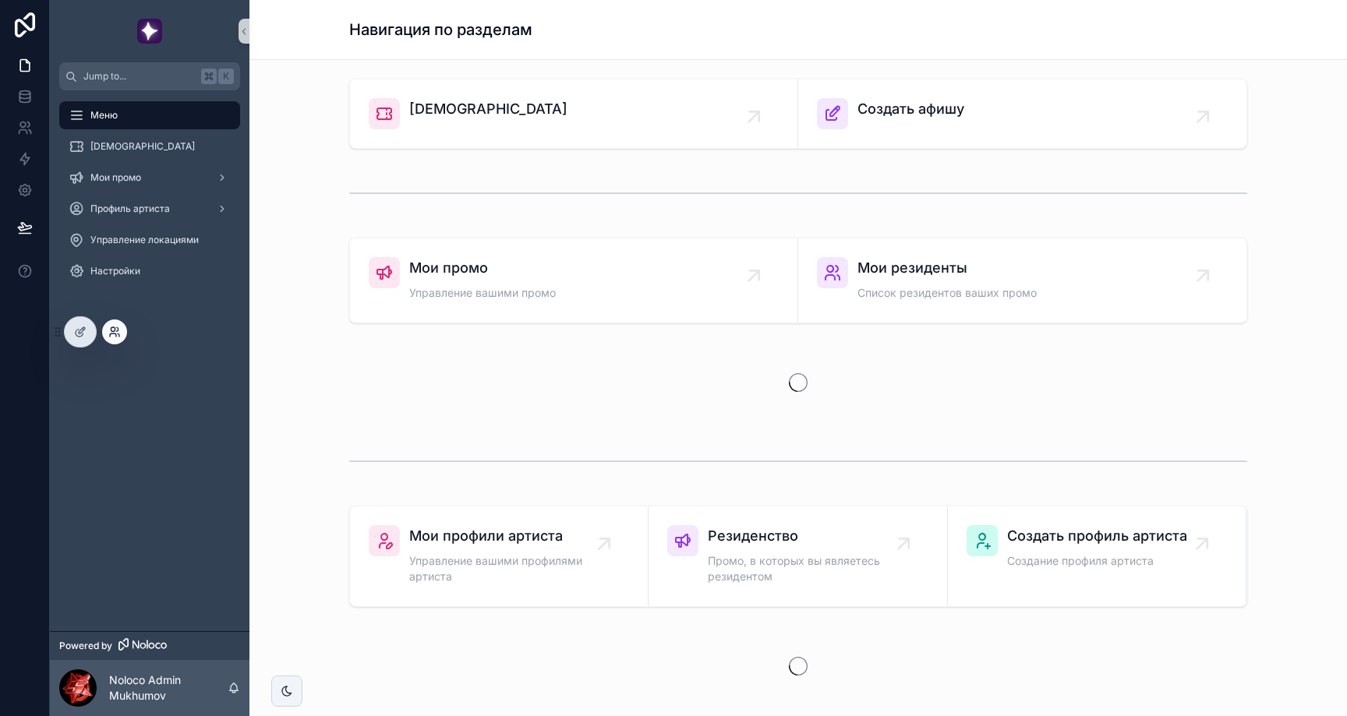  I want to click on a: Управление локациями, so click(150, 240).